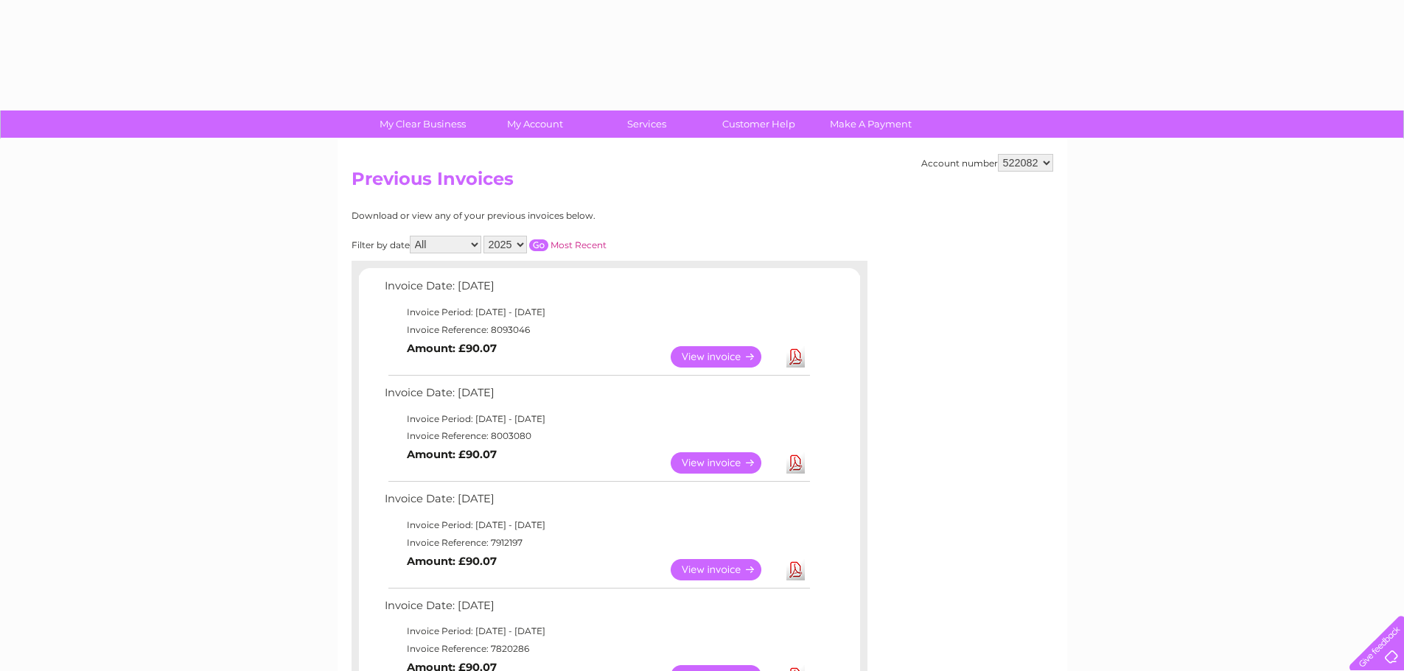 The width and height of the screenshot is (1404, 671). Describe the element at coordinates (702, 183) in the screenshot. I see `h2: Previous Invoices` at that location.